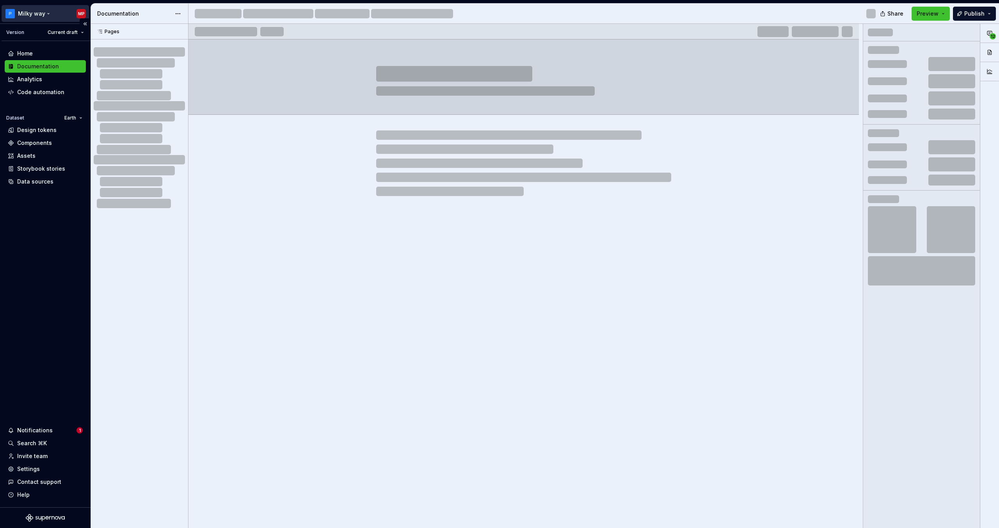 This screenshot has height=528, width=999. What do you see at coordinates (80, 430) in the screenshot?
I see `span: 1` at bounding box center [80, 430].